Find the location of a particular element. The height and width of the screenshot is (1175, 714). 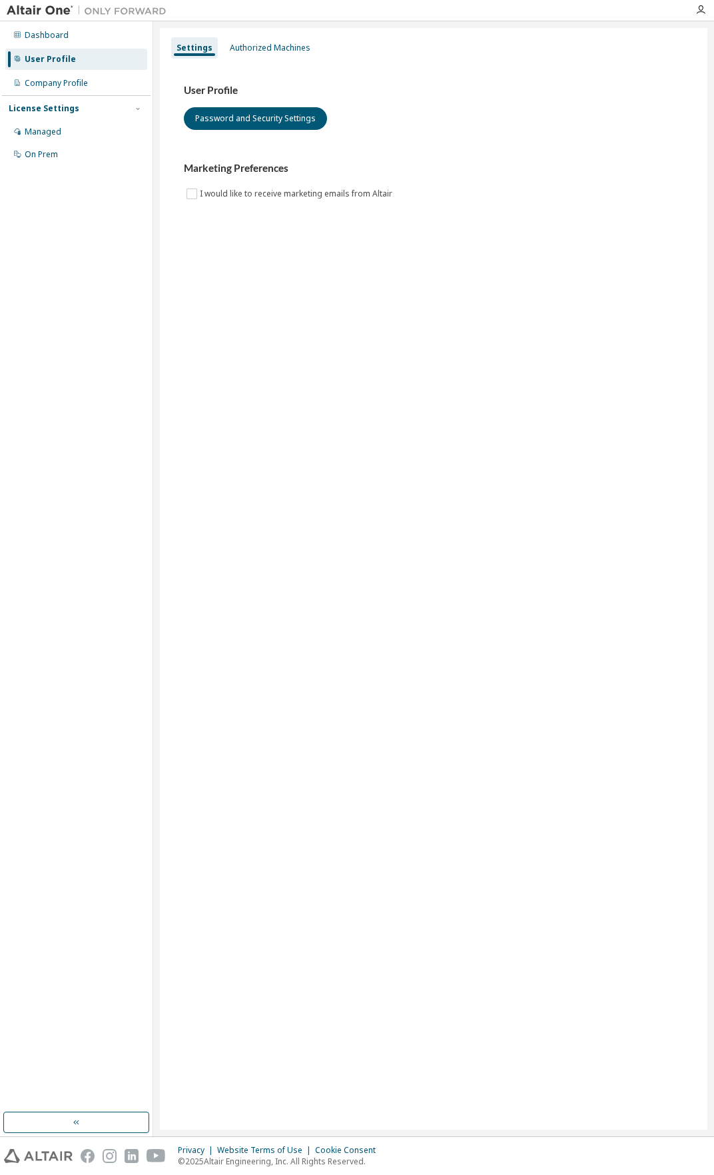

div: Website Terms of Use is located at coordinates (266, 1150).